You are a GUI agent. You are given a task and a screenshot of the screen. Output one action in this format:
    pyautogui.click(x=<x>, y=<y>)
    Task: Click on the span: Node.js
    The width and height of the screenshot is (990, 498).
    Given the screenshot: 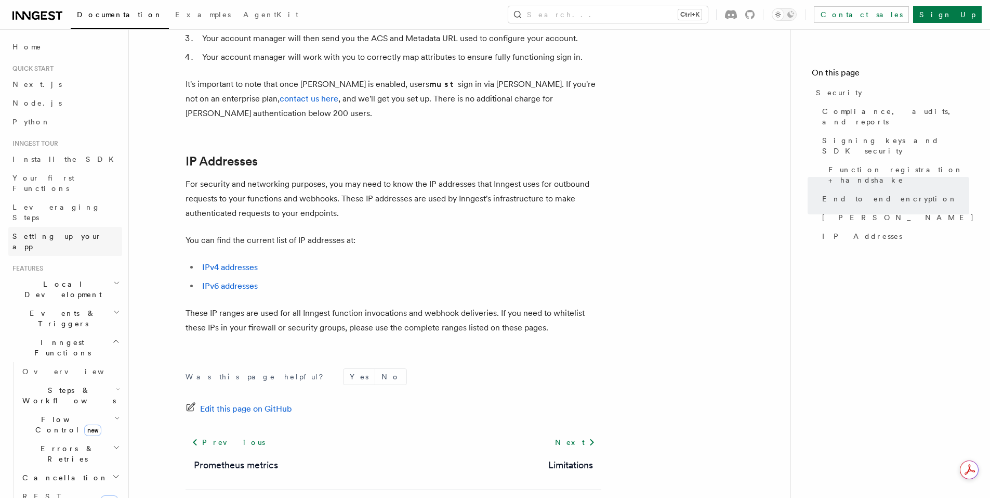 What is the action you would take?
    pyautogui.click(x=37, y=103)
    